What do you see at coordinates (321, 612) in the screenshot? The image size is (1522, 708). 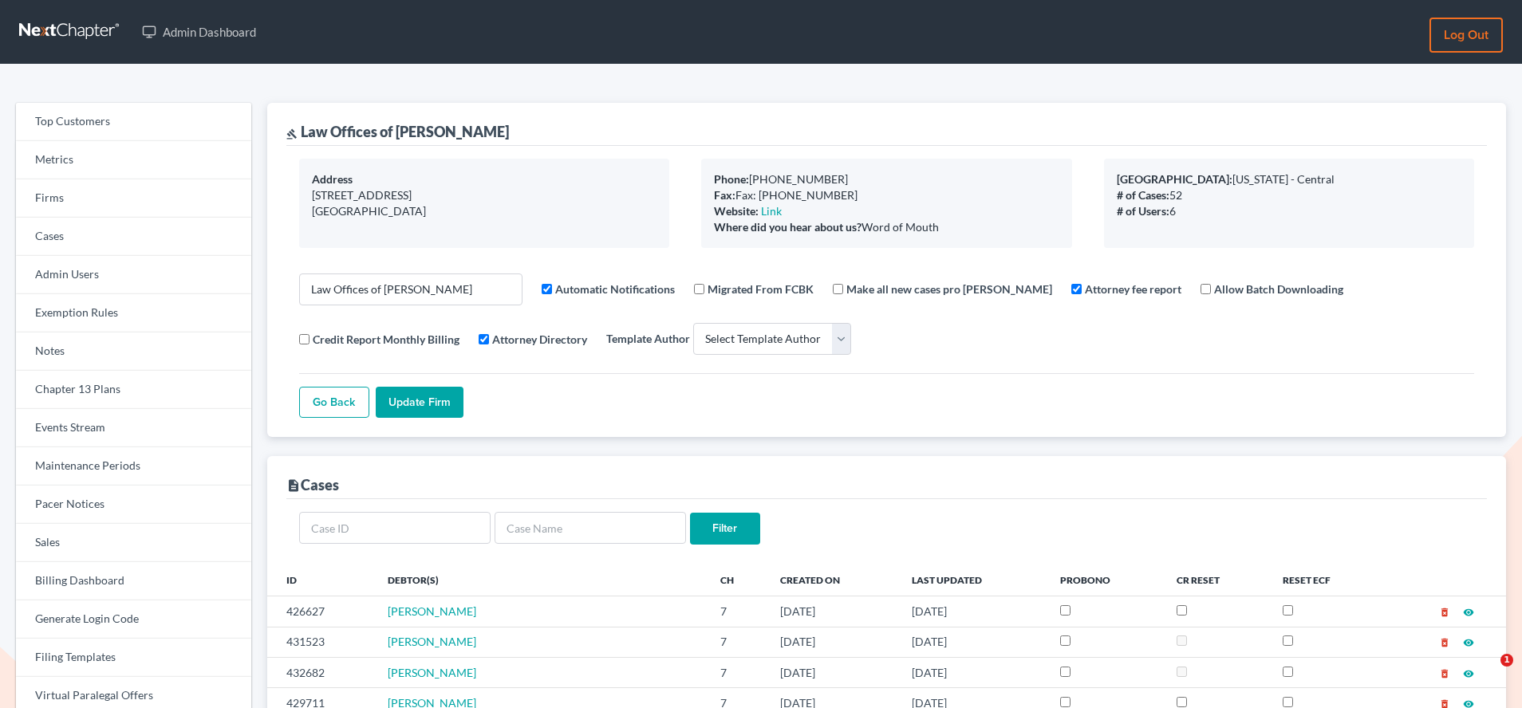 I see `td: 426627` at bounding box center [321, 612].